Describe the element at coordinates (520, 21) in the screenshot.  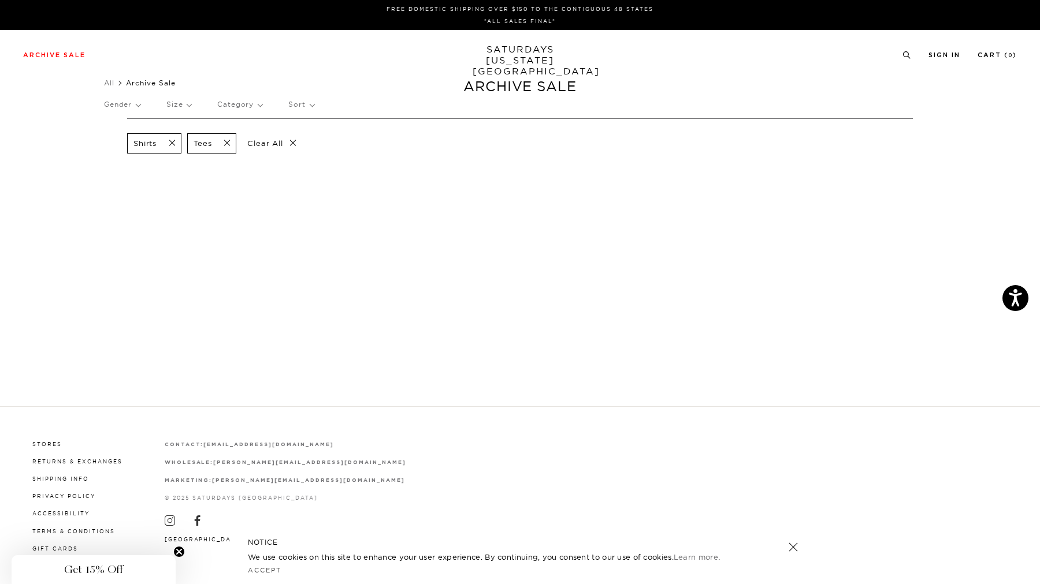
I see `p: *ALL SALES FINAL*` at that location.